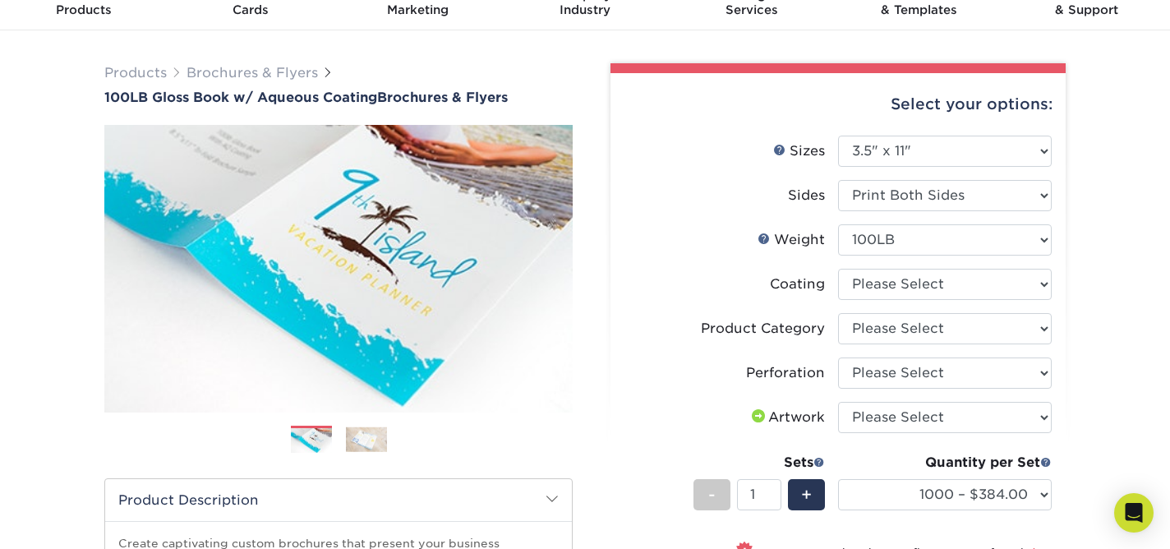 The width and height of the screenshot is (1170, 549). Describe the element at coordinates (786, 417) in the screenshot. I see `div: Artwork` at that location.